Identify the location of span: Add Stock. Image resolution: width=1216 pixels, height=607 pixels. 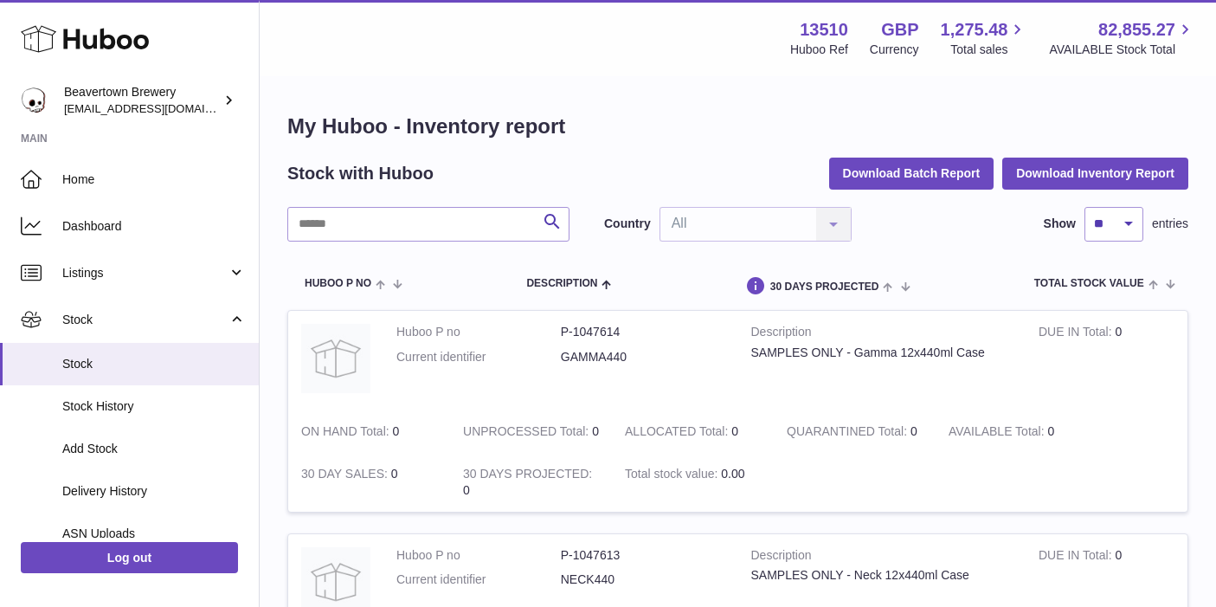
(154, 448).